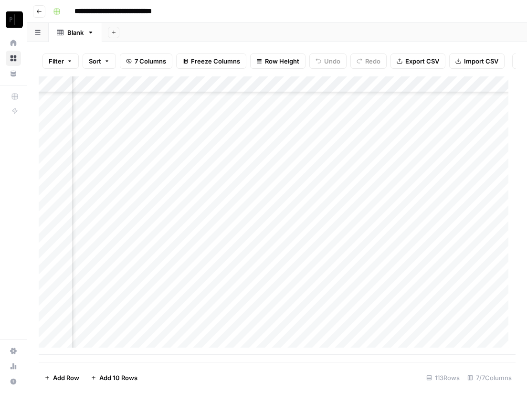 The image size is (527, 393). What do you see at coordinates (332, 61) in the screenshot?
I see `span: Undo` at bounding box center [332, 61].